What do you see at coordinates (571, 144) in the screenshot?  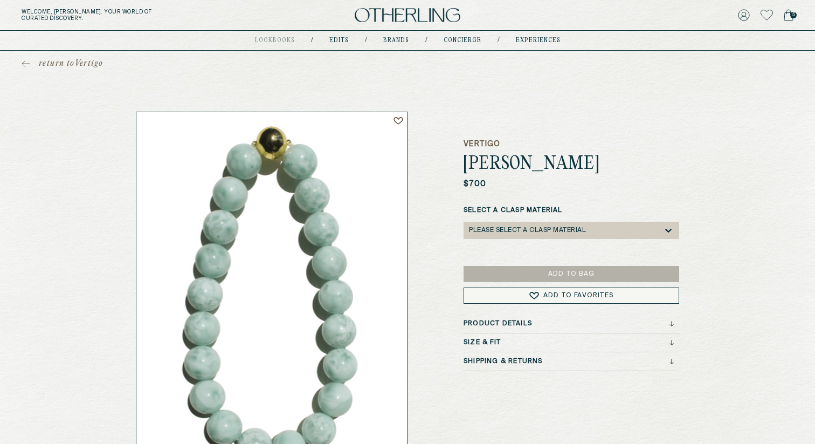 I see `h5: Vertigo` at bounding box center [571, 144].